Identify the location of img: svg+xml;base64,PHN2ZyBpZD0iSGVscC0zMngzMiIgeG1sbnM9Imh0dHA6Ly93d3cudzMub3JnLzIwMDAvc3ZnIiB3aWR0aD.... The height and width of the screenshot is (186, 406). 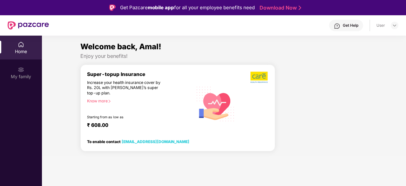
(337, 26).